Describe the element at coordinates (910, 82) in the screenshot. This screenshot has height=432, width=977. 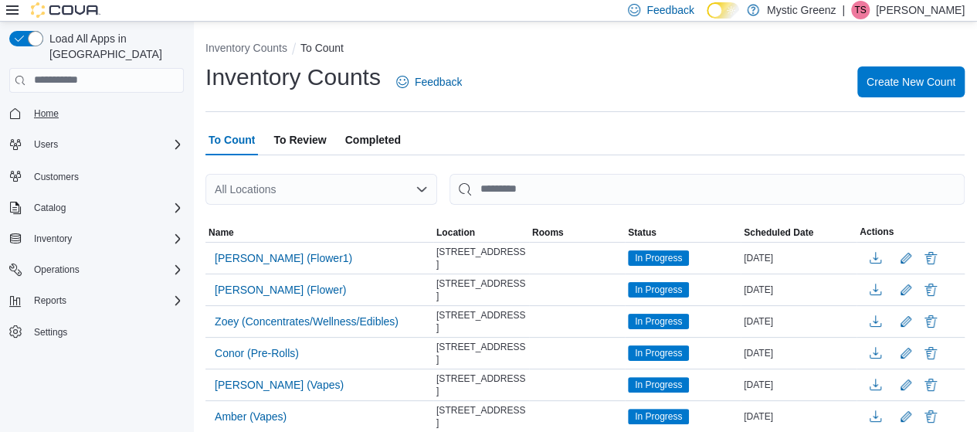
I see `span: Create New Count` at that location.